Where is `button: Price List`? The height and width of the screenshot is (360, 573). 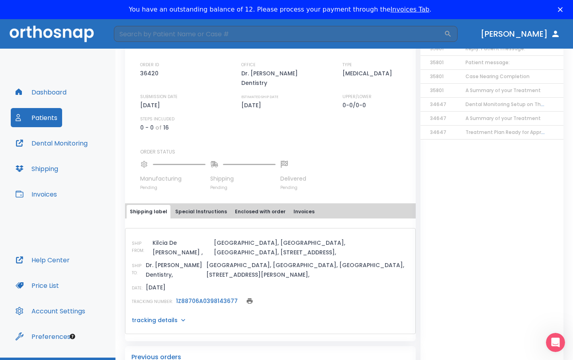
button: Price List is located at coordinates (37, 285).